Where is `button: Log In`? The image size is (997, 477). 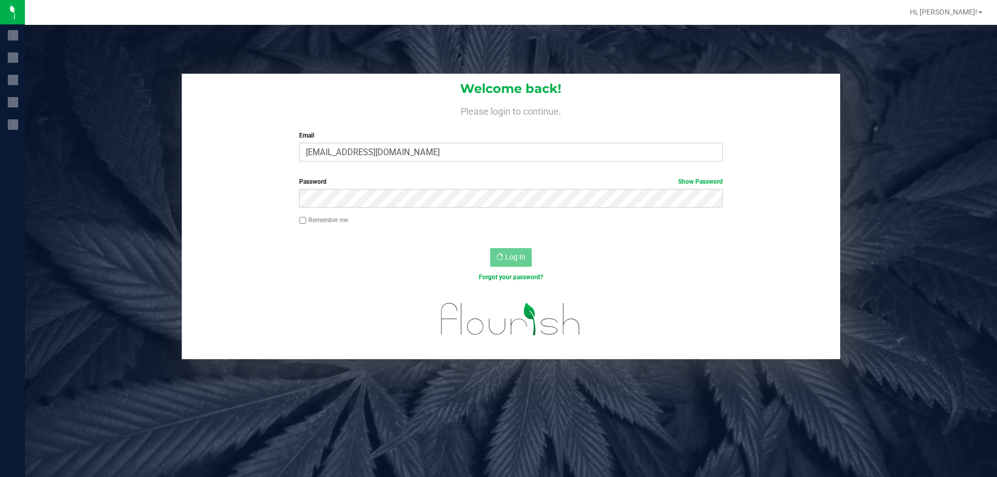 button: Log In is located at coordinates (511, 257).